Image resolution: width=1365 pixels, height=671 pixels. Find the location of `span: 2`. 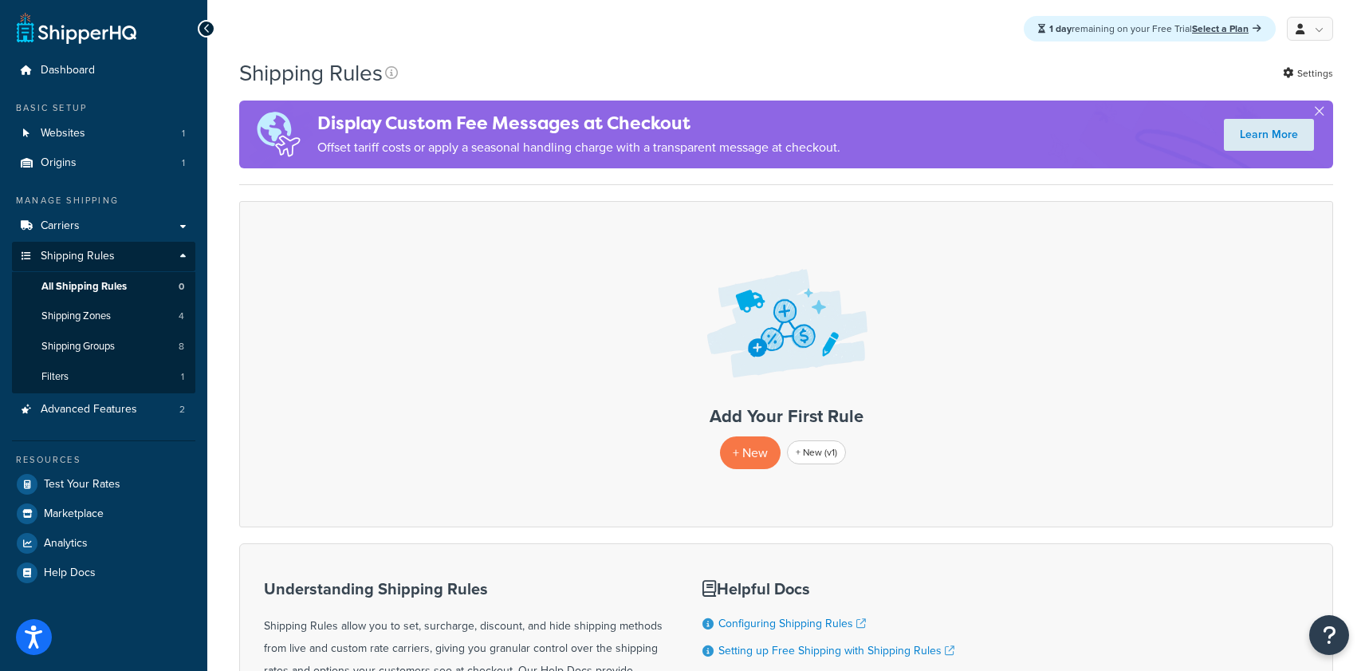

span: 2 is located at coordinates (182, 409).